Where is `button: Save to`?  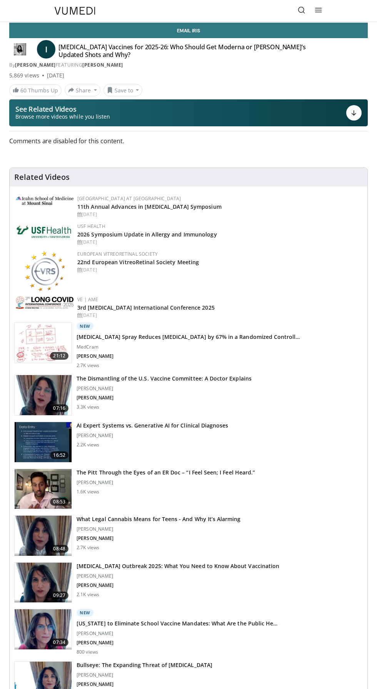
button: Save to is located at coordinates (123, 90).